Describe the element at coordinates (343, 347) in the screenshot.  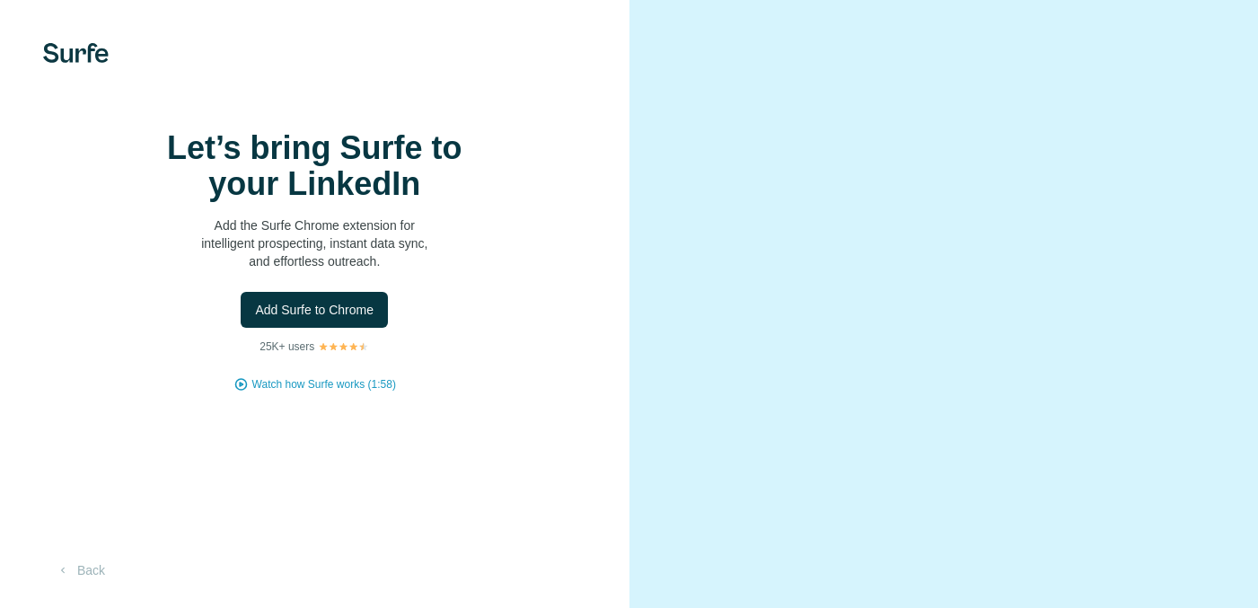
I see `img: Rating Stars` at that location.